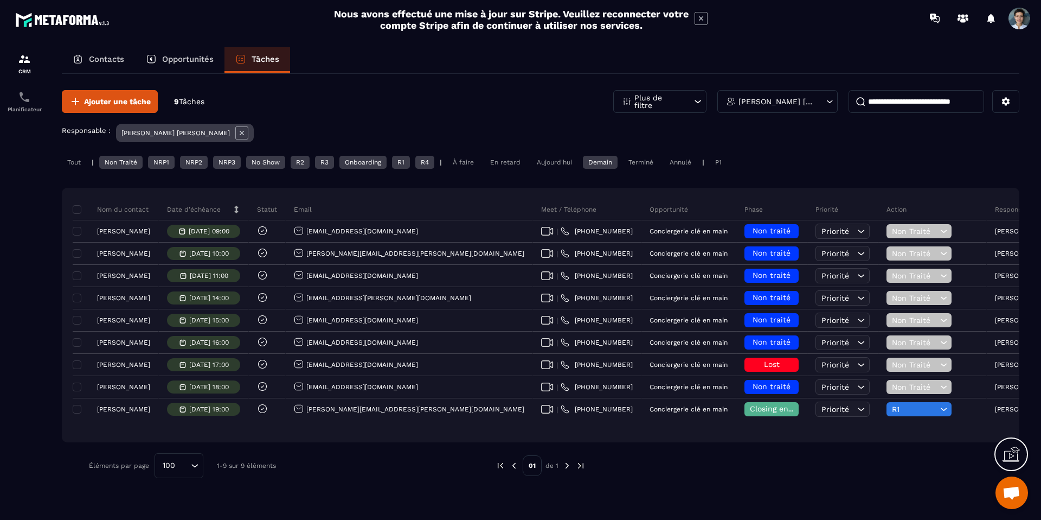 This screenshot has height=520, width=1041. What do you see at coordinates (772, 364) in the screenshot?
I see `span: Lost` at bounding box center [772, 364].